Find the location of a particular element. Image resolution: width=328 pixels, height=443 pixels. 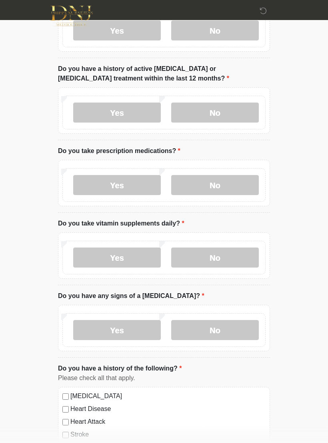

div: Please check all that apply. is located at coordinates (164, 378).